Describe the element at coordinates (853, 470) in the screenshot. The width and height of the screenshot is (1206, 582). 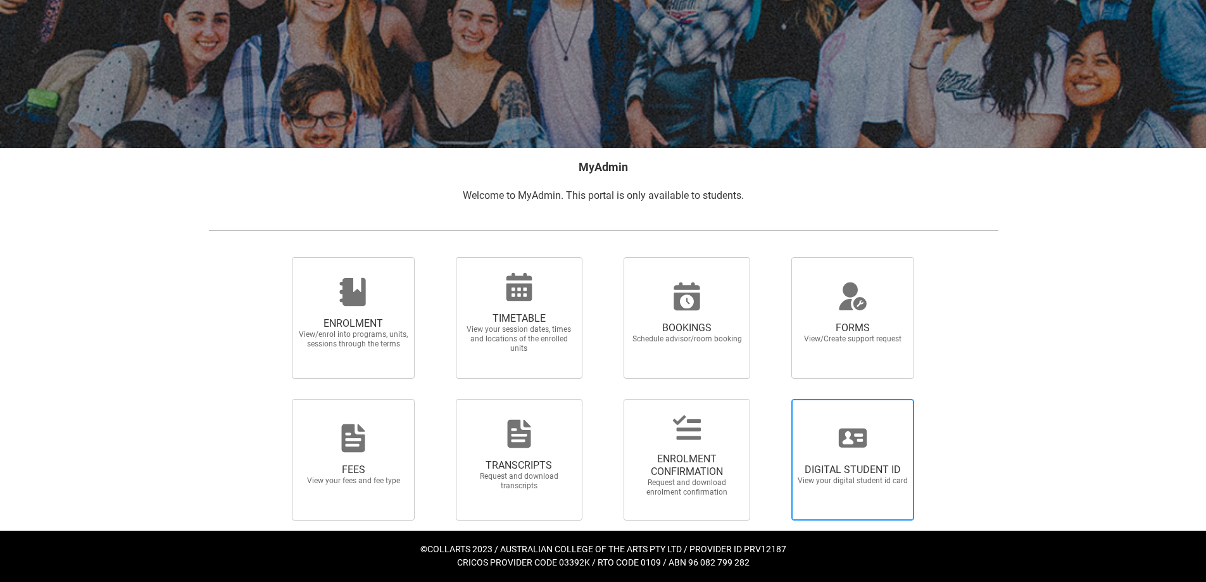
I see `span: DIGITAL STUDENT ID` at that location.